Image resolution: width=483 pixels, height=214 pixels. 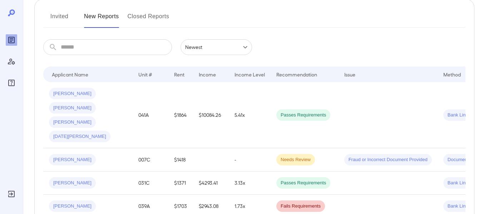 What do you see at coordinates (149, 19) in the screenshot?
I see `button: Closed Reports` at bounding box center [149, 19].